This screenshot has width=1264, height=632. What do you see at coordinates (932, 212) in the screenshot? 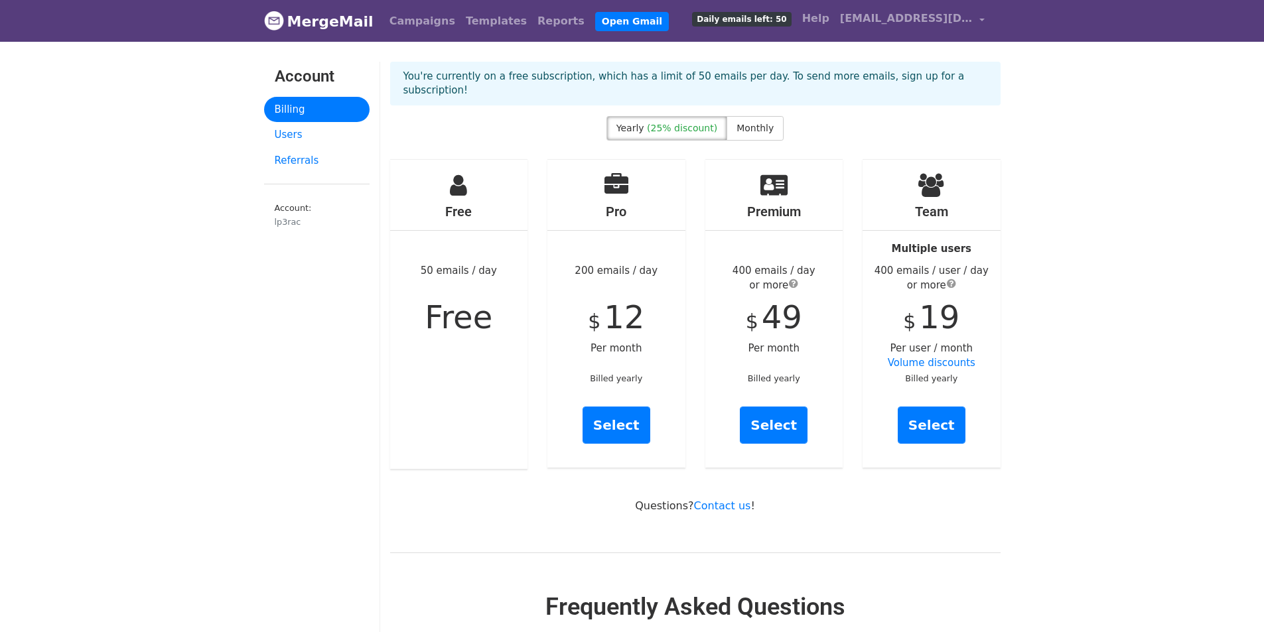
I see `h4: Team` at bounding box center [932, 212].